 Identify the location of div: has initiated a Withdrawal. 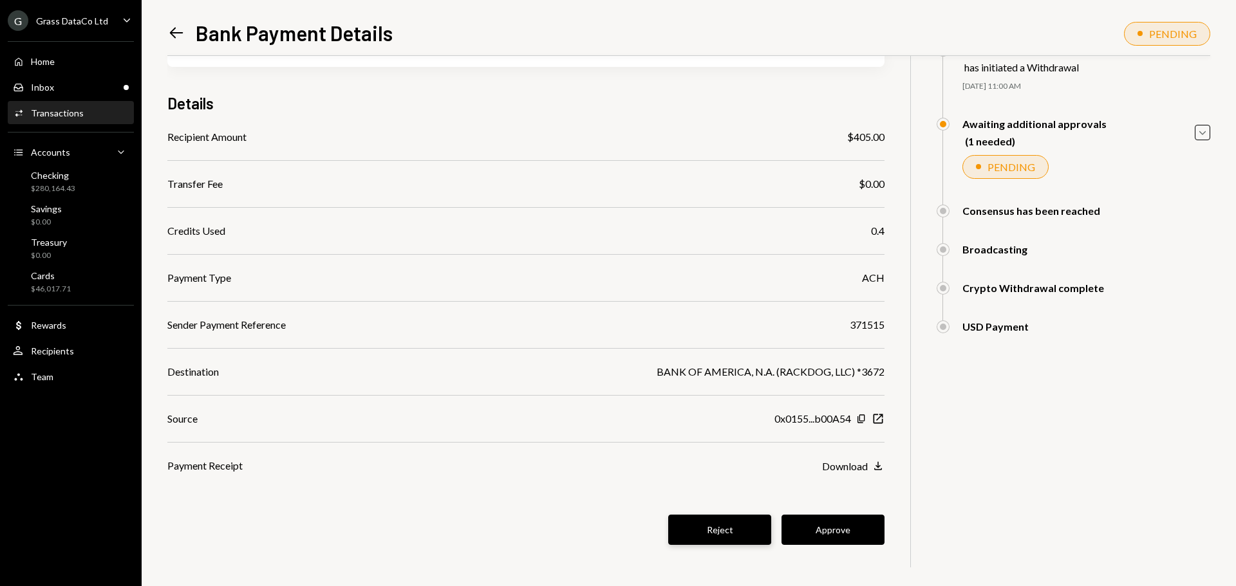
(1021, 67).